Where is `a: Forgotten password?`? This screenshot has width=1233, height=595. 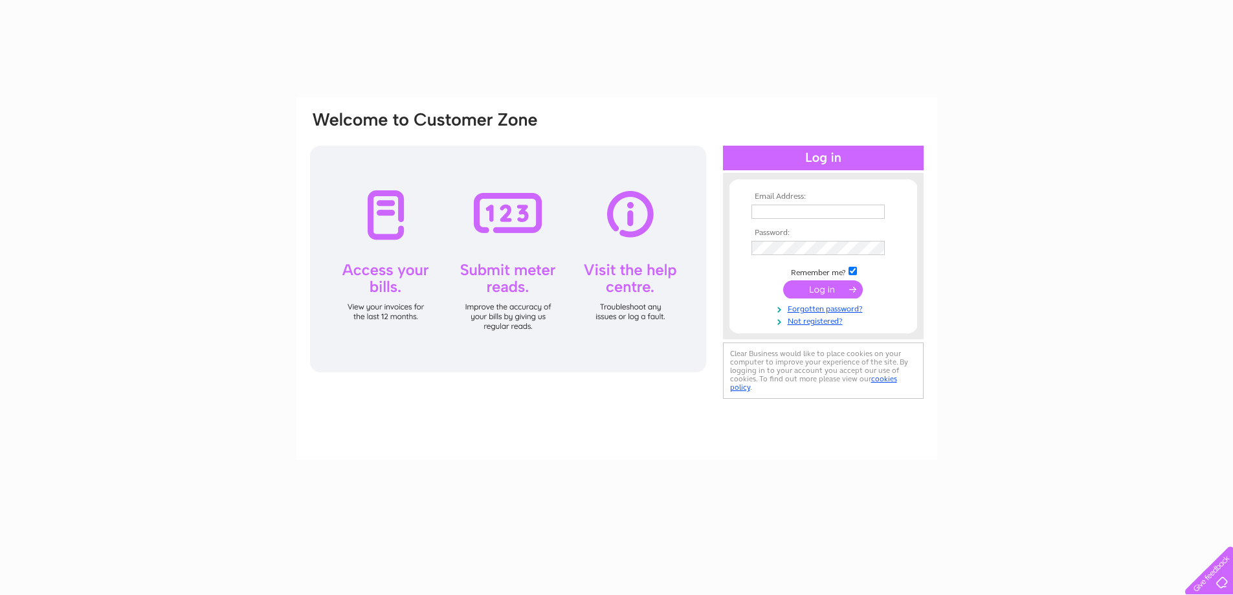
a: Forgotten password? is located at coordinates (825, 307).